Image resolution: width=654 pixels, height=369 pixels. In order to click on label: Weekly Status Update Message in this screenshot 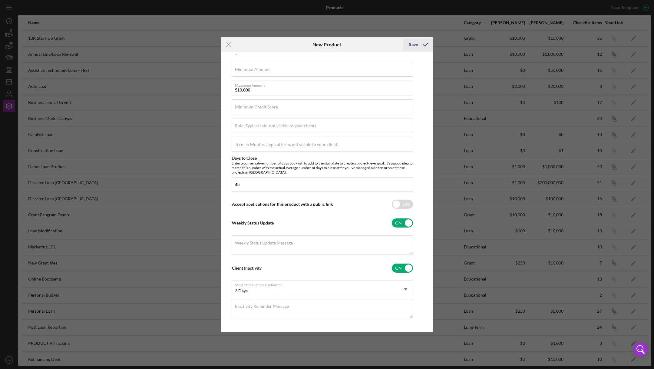, I will do `click(264, 243)`.